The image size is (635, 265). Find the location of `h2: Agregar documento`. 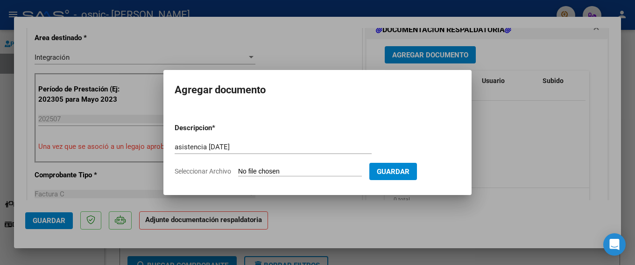

h2: Agregar documento is located at coordinates (317, 90).